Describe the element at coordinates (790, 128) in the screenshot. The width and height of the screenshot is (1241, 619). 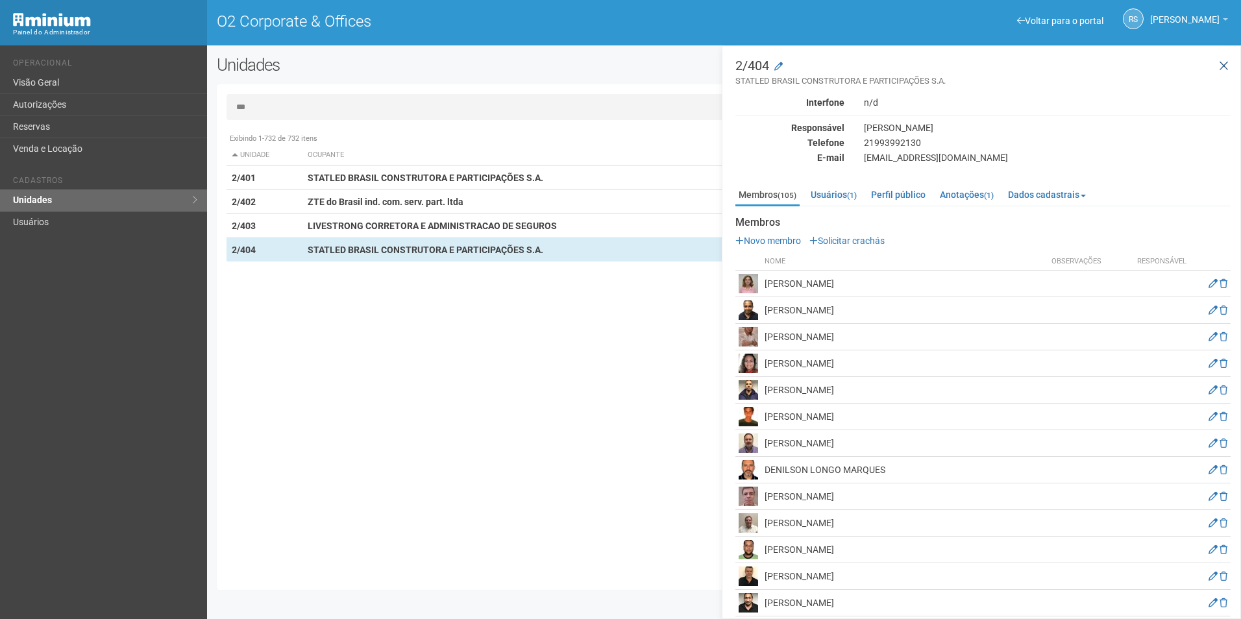
I see `div: Responsável` at that location.